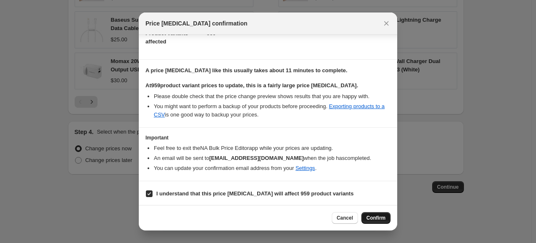 The width and height of the screenshot is (536, 243). What do you see at coordinates (386, 23) in the screenshot?
I see `button: Close` at bounding box center [386, 23].